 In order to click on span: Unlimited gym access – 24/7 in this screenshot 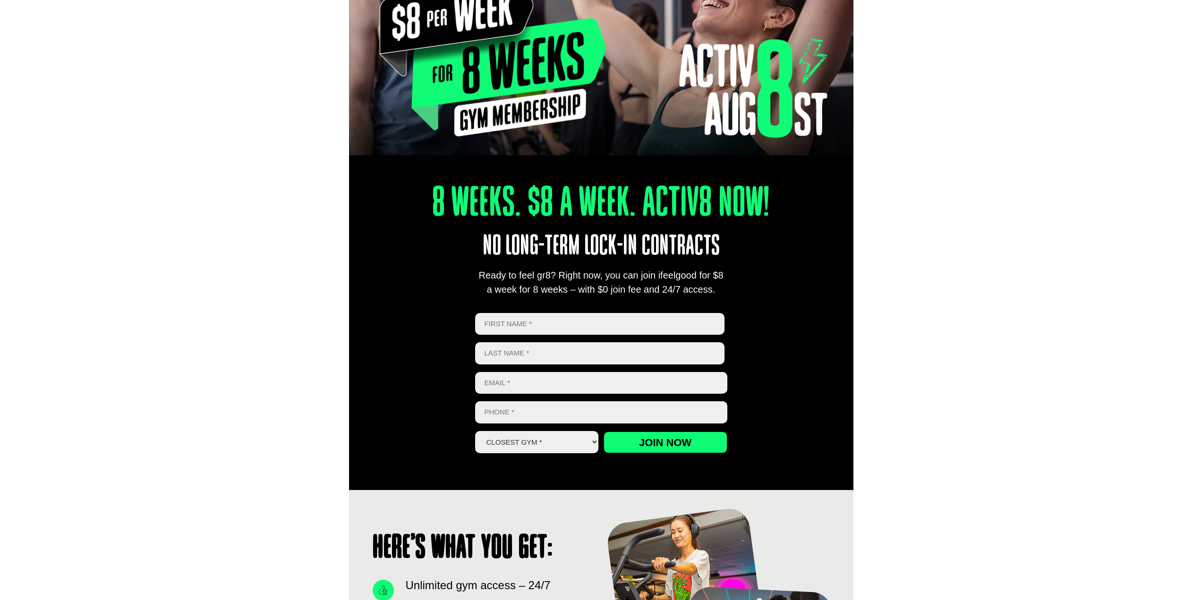, I will do `click(477, 585)`.